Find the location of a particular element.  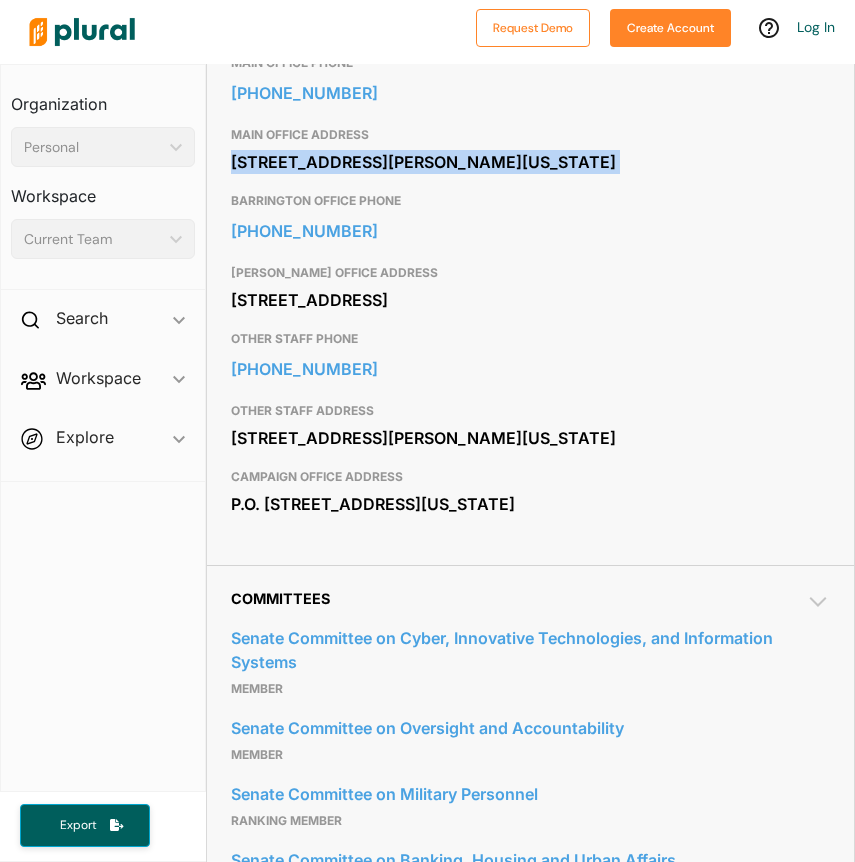

h3: CAMPAIGN OFFICE ADDRESS is located at coordinates (530, 477).